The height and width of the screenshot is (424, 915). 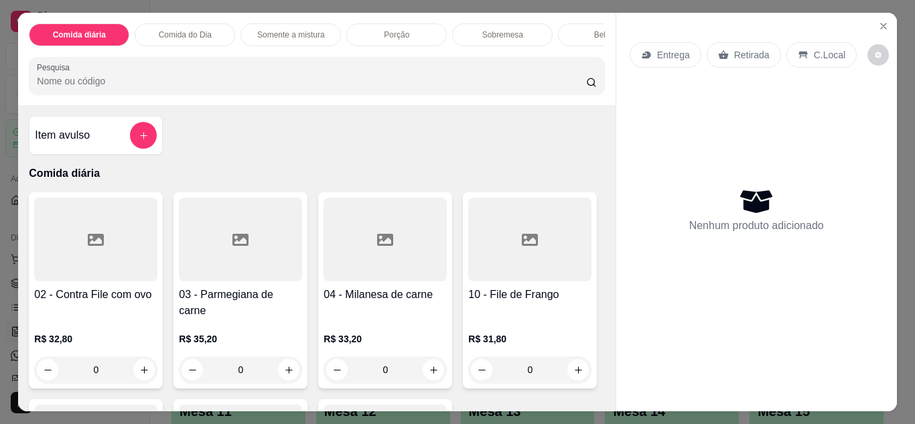 I want to click on input: Pesquisa, so click(x=311, y=81).